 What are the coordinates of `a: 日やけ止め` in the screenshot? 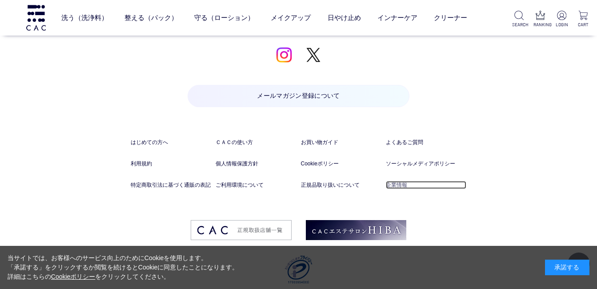 It's located at (344, 17).